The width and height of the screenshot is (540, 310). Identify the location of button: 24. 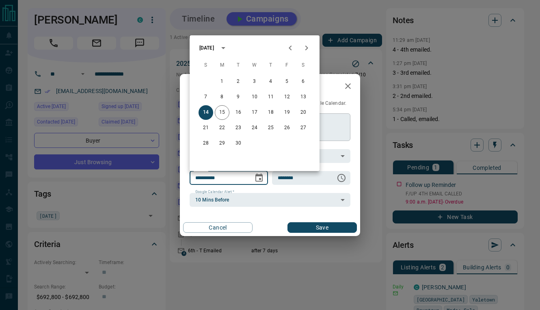
(255, 128).